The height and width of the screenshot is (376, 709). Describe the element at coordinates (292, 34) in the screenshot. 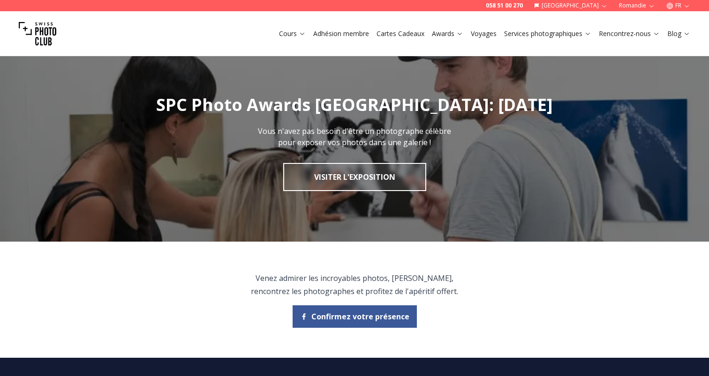

I see `a: Cours` at that location.